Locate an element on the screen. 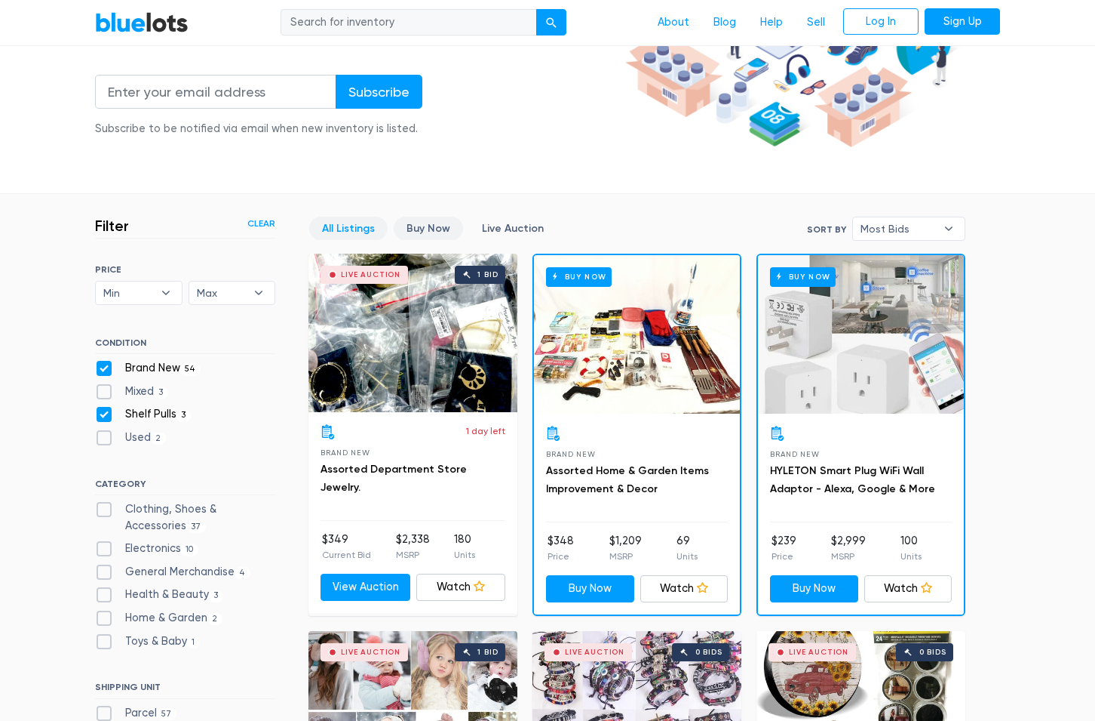 Image resolution: width=1095 pixels, height=721 pixels. p: 1 day left is located at coordinates (486, 431).